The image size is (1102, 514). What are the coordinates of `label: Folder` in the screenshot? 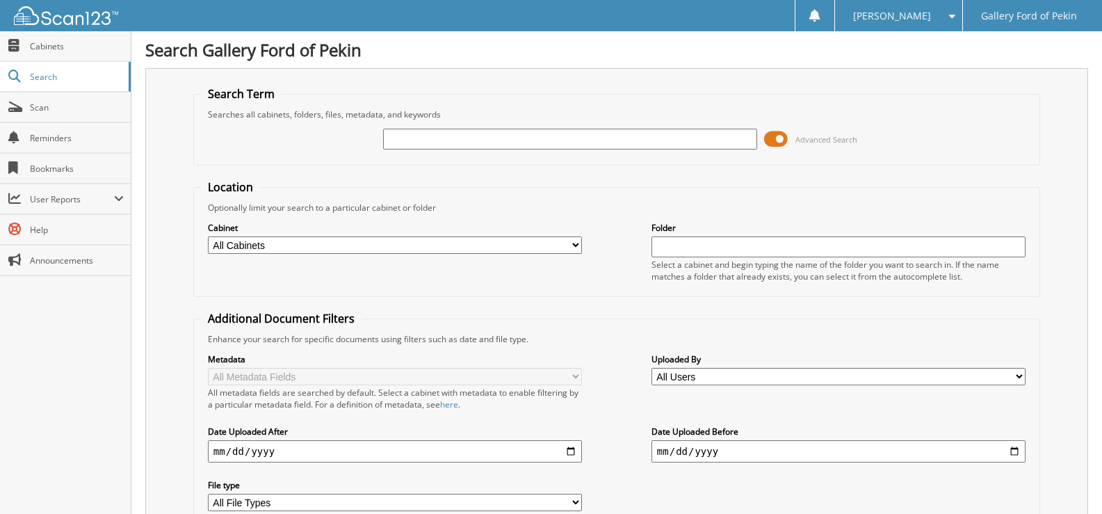 It's located at (839, 227).